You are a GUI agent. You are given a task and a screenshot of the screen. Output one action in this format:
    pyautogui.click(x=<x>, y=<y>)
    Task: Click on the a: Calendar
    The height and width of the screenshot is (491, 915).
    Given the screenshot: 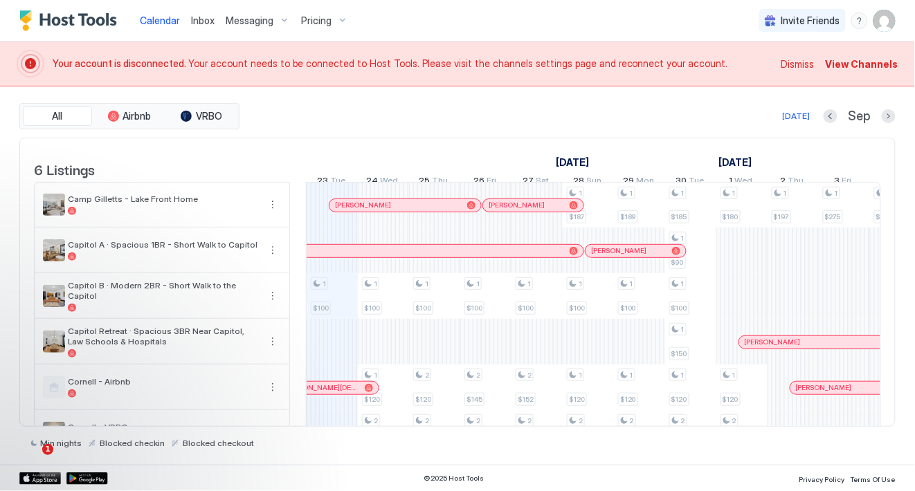 What is the action you would take?
    pyautogui.click(x=160, y=20)
    